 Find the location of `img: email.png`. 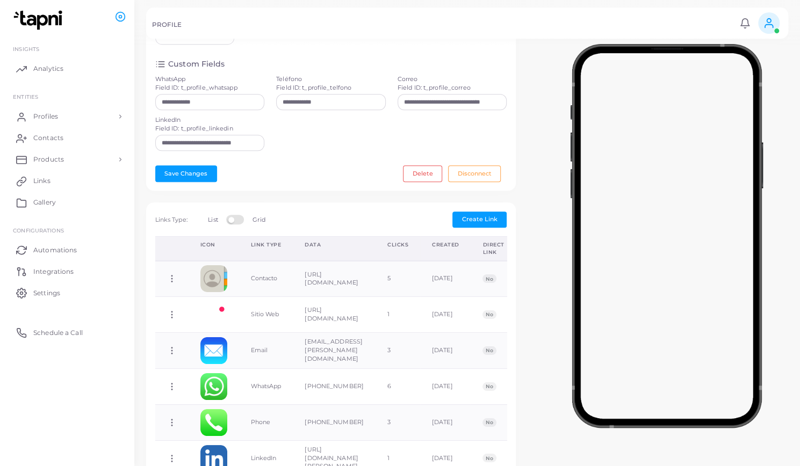

img: email.png is located at coordinates (214, 351).